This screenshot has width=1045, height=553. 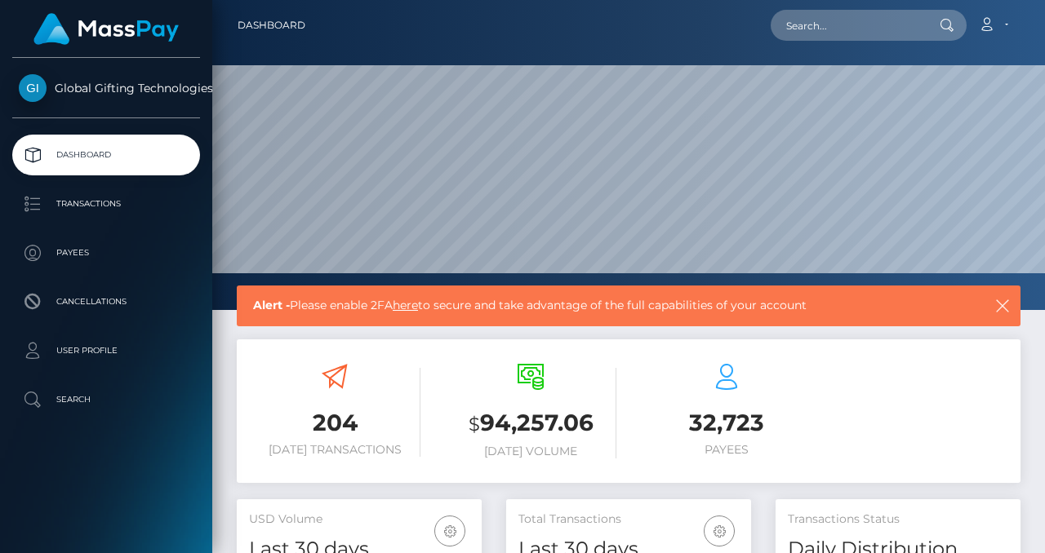 I want to click on p: Cancellations, so click(x=106, y=302).